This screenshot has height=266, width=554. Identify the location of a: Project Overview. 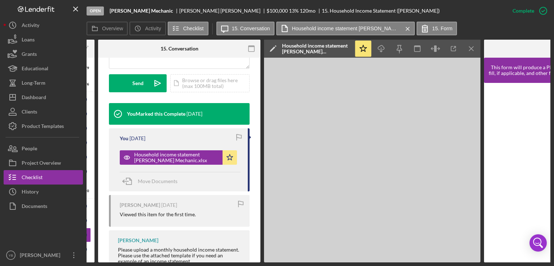
(43, 163).